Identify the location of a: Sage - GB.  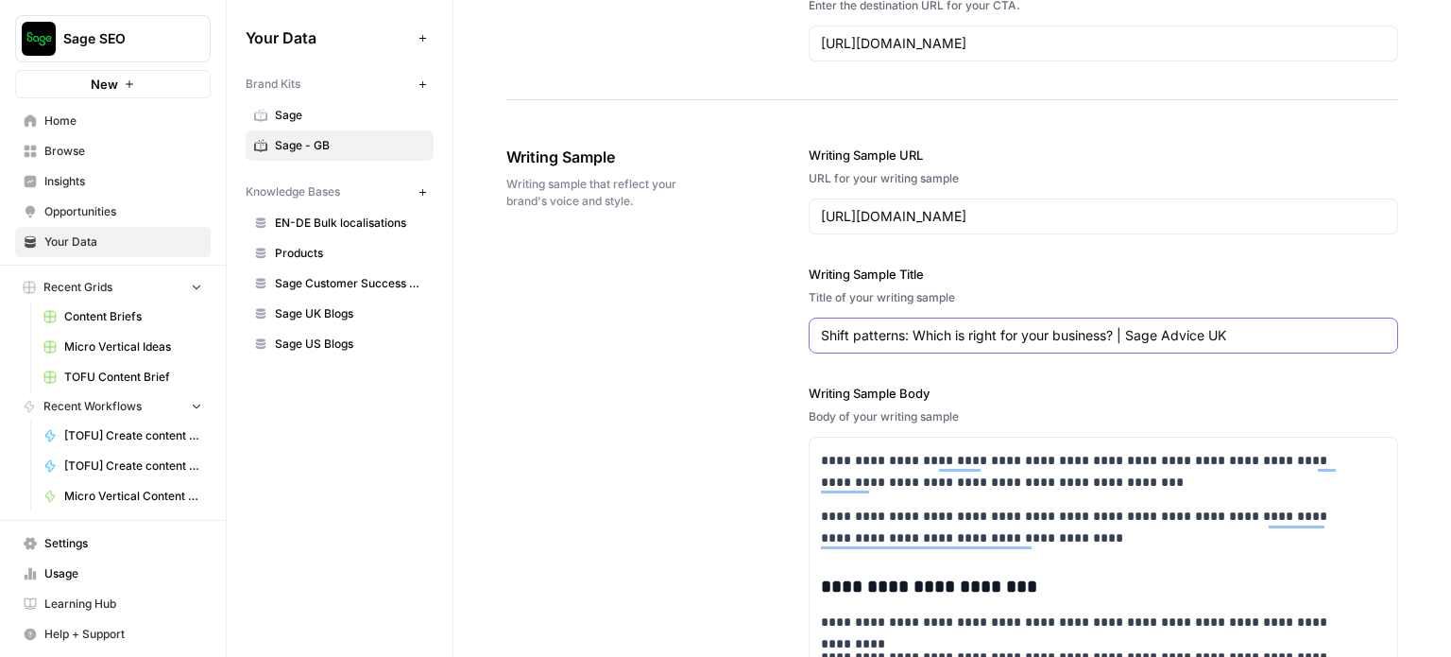
(339, 146).